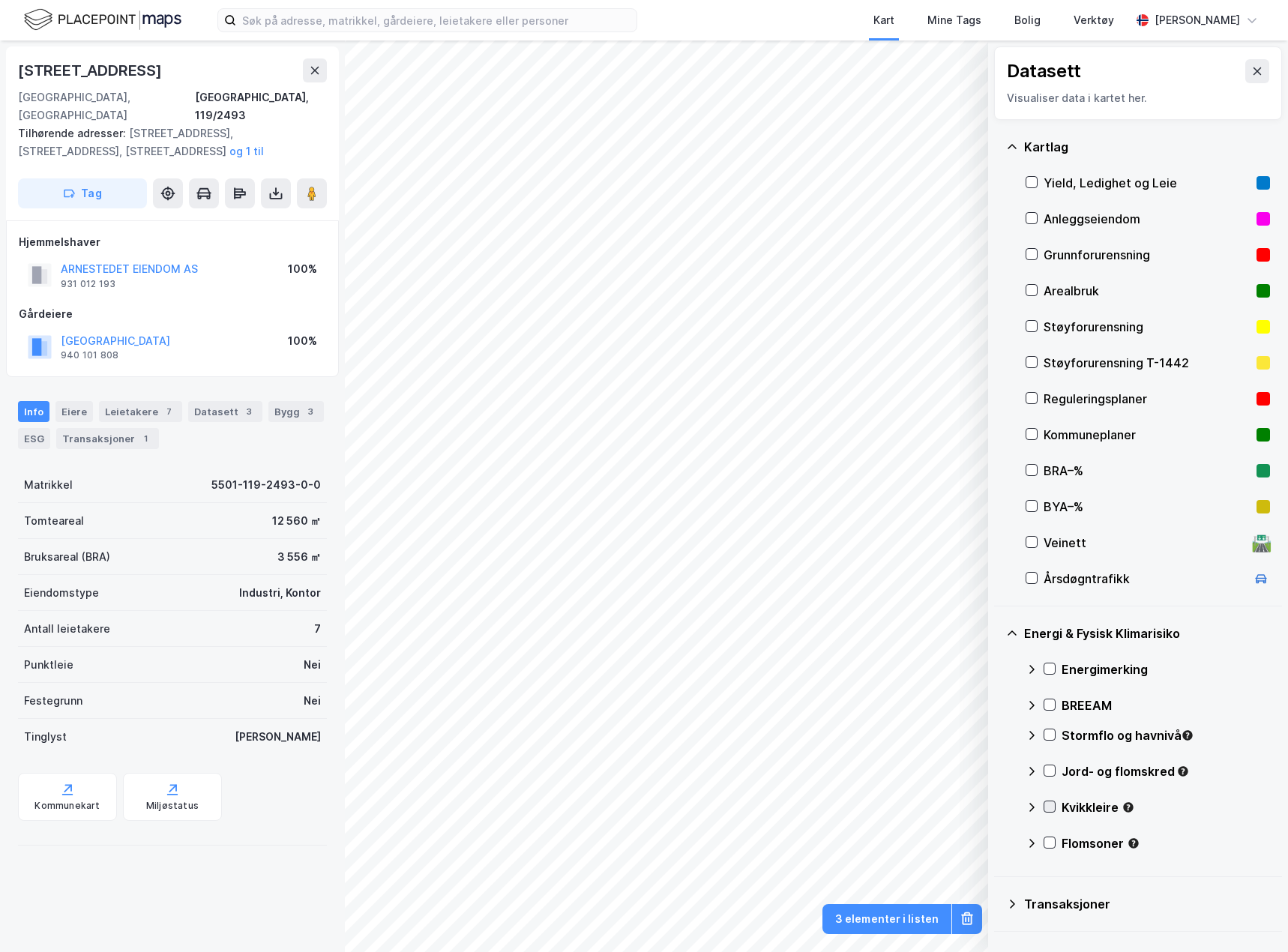  Describe the element at coordinates (1167, 771) in the screenshot. I see `div: Jord- og flomskred` at that location.